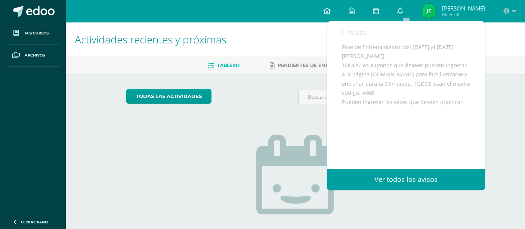 The width and height of the screenshot is (525, 229). I want to click on span: Tablero, so click(229, 65).